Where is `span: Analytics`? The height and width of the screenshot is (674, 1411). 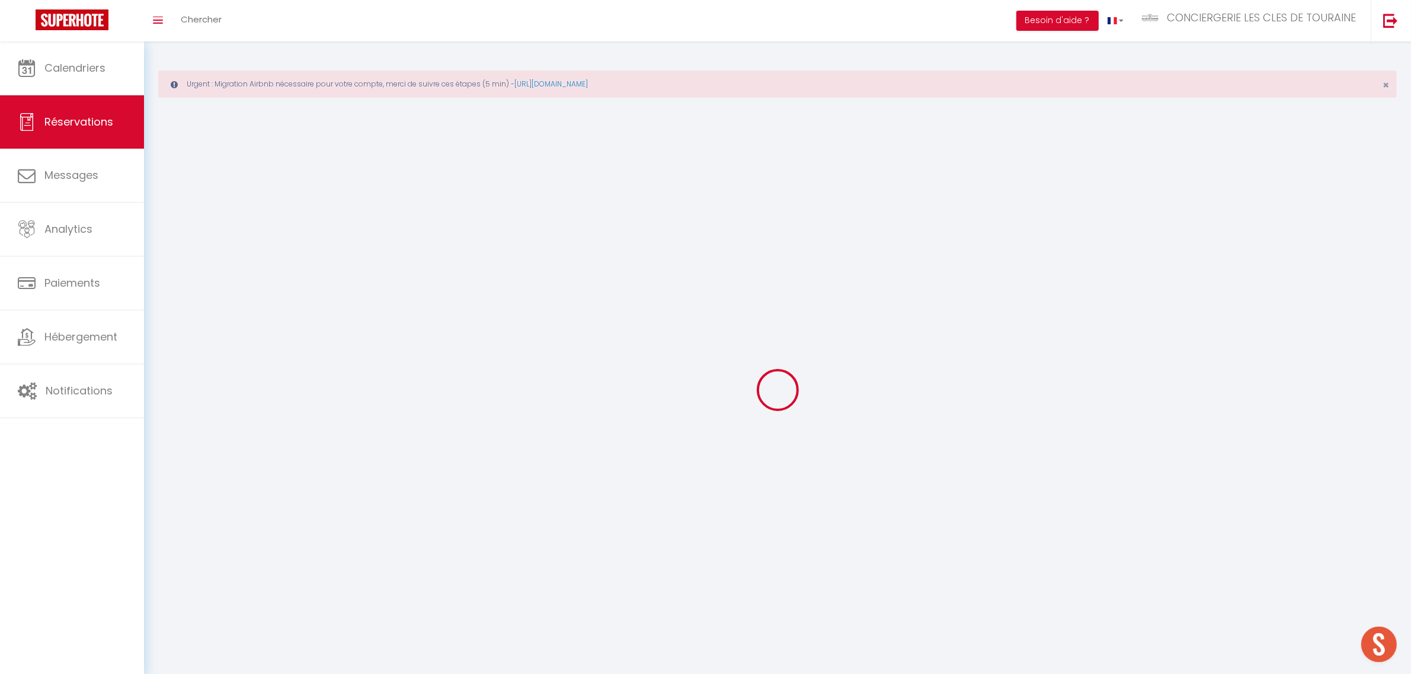
span: Analytics is located at coordinates (68, 229).